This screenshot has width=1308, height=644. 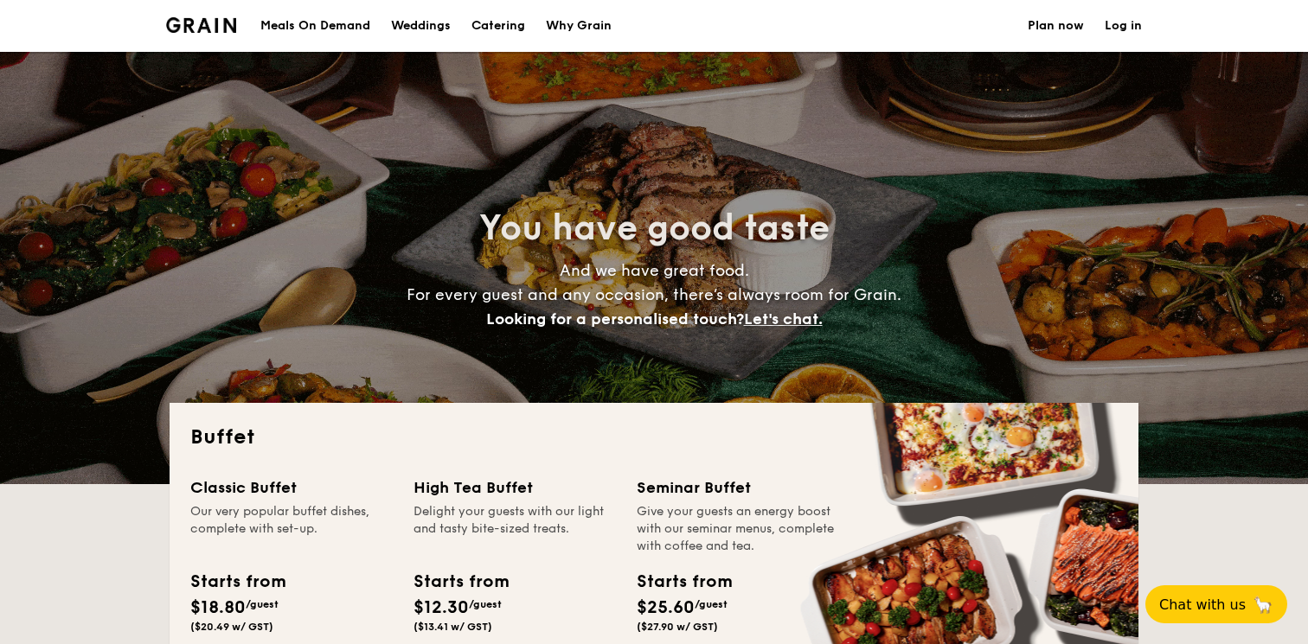 What do you see at coordinates (201, 25) in the screenshot?
I see `img: Grain` at bounding box center [201, 25].